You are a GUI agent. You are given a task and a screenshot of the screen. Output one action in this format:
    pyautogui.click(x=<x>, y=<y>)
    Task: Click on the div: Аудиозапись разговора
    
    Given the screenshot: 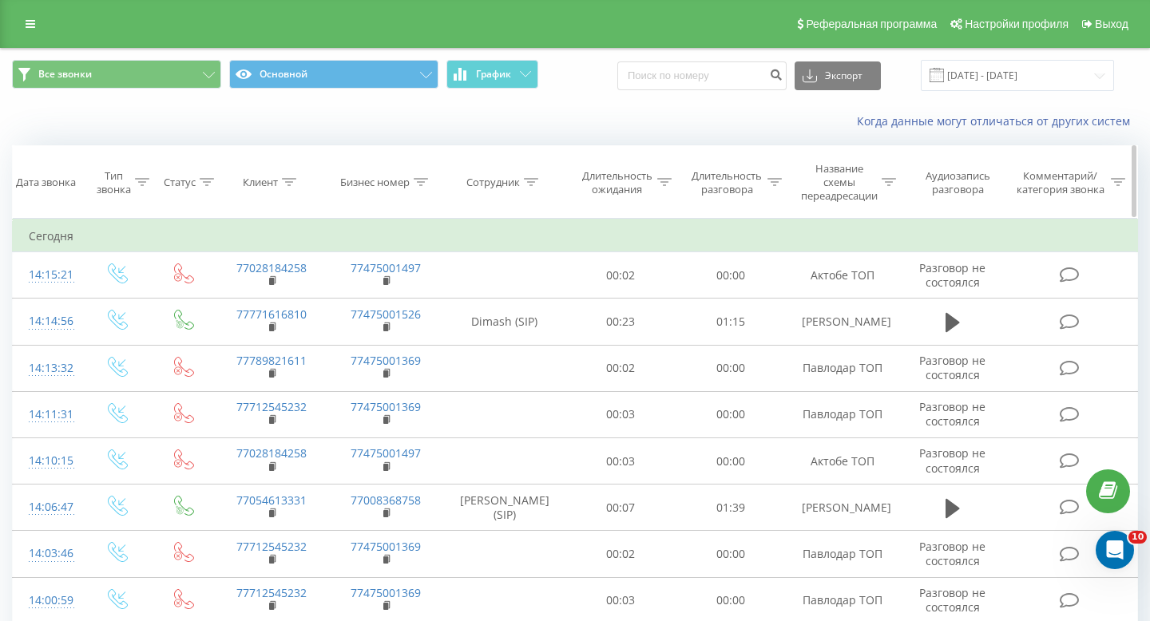 What is the action you would take?
    pyautogui.click(x=958, y=183)
    